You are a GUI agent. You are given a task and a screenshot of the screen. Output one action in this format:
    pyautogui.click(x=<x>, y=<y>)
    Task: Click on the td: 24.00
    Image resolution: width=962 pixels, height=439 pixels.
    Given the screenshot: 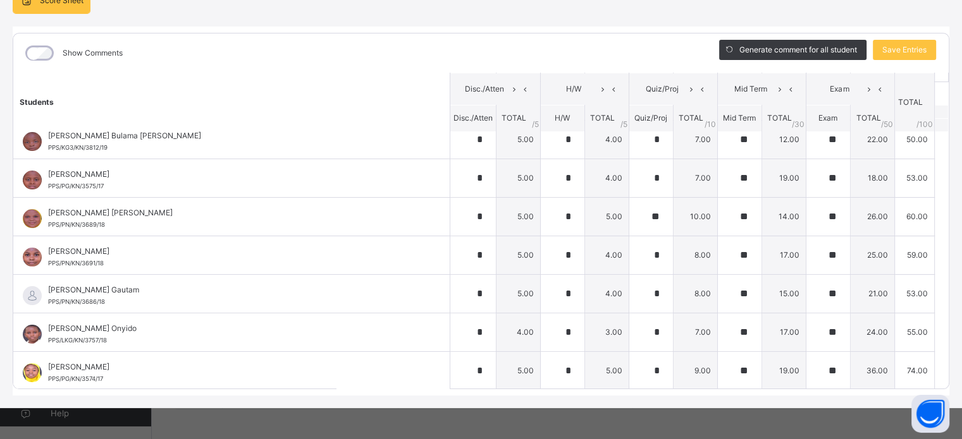 What is the action you would take?
    pyautogui.click(x=872, y=332)
    